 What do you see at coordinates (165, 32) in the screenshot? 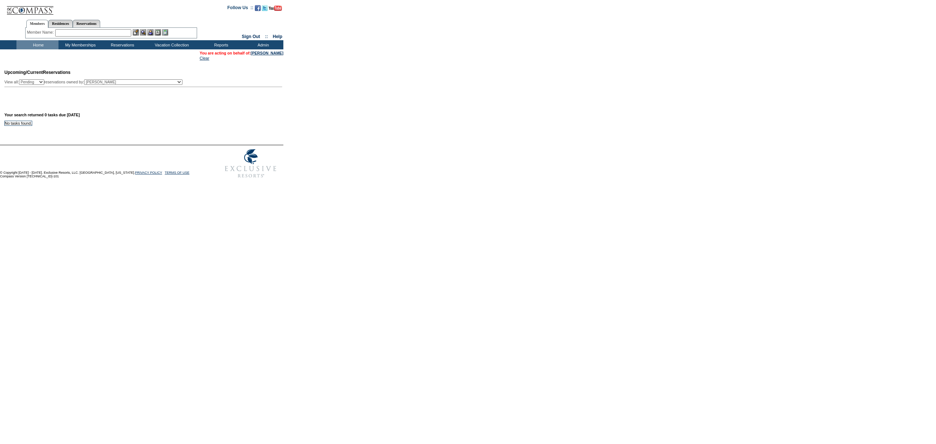
I see `img: b_calculator.gif` at bounding box center [165, 32].